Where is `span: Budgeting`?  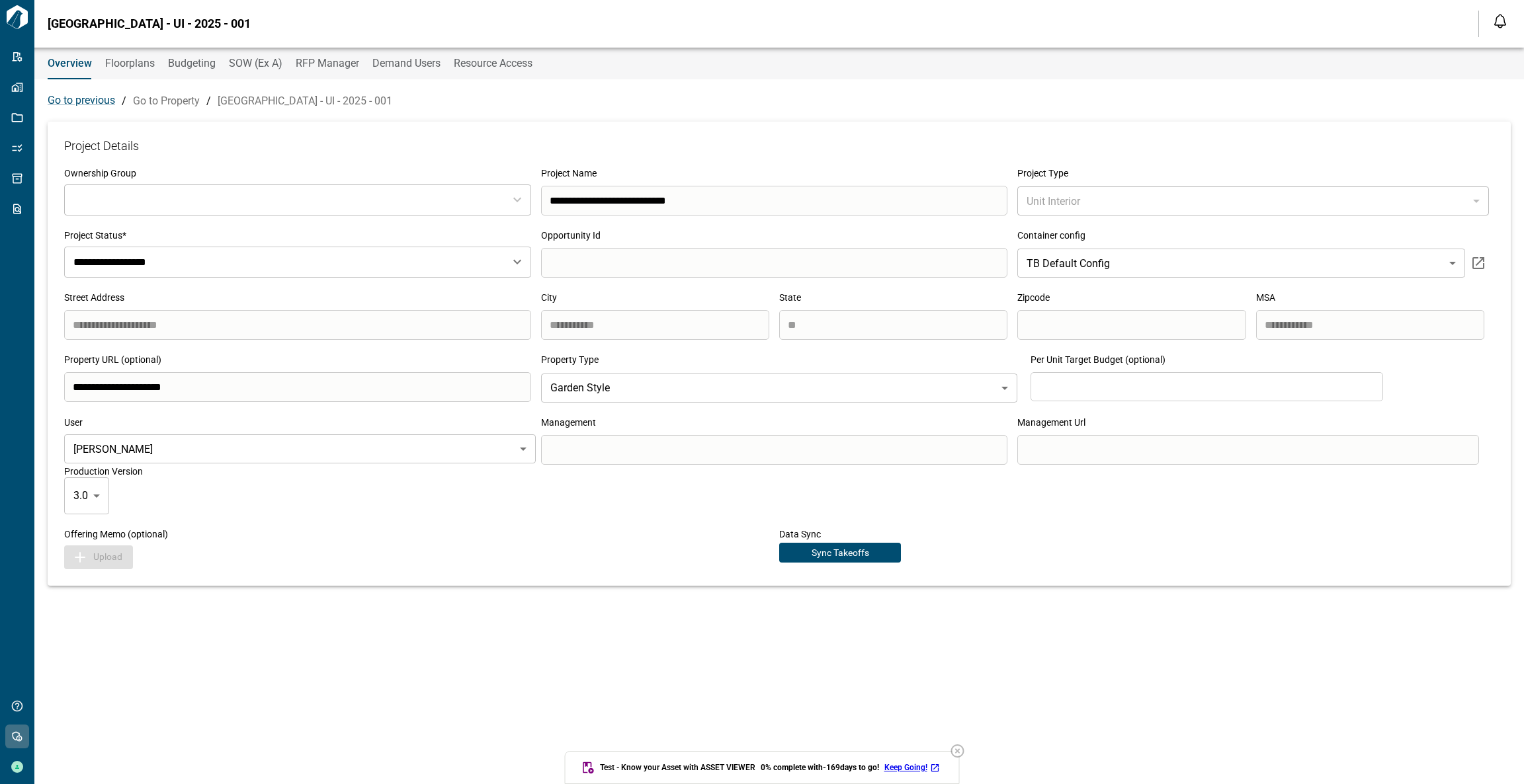
span: Budgeting is located at coordinates (192, 64).